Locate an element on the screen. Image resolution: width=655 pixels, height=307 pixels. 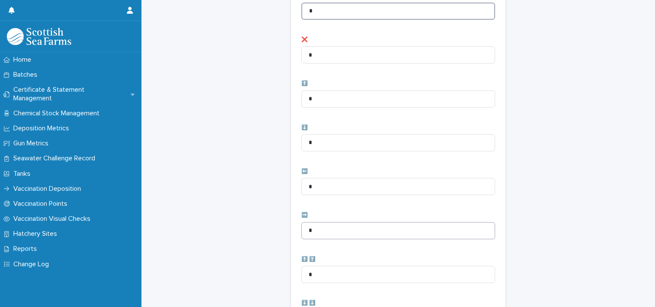
p: Seawater Challenge Record is located at coordinates (56, 158).